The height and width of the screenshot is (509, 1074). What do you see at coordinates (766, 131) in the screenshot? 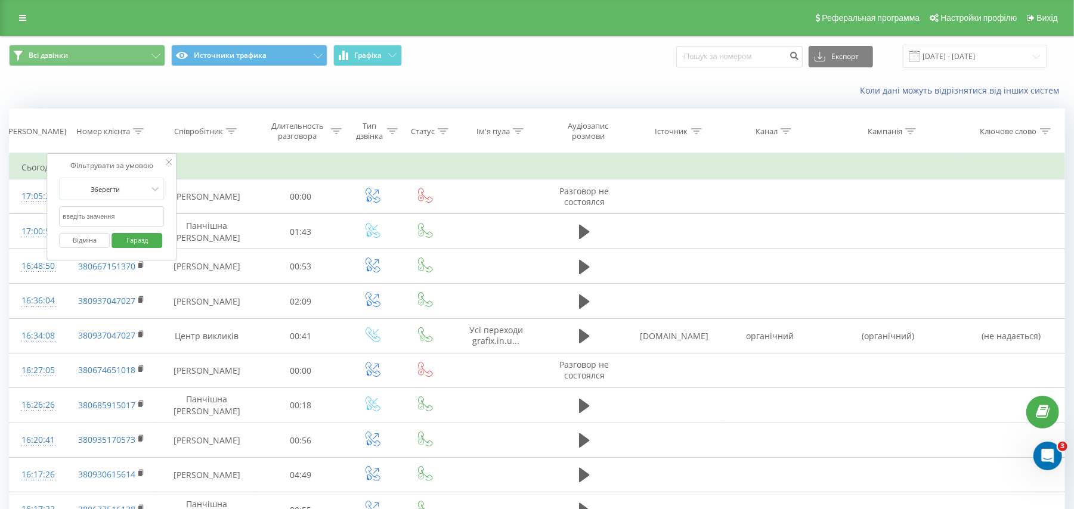
I see `font: Канал` at bounding box center [766, 131].